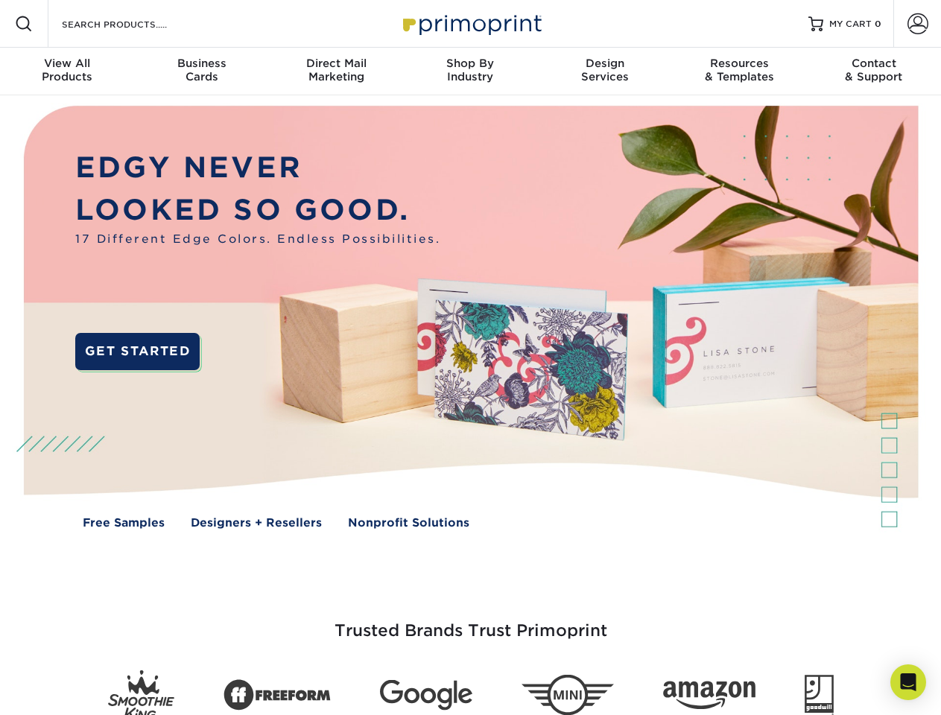  I want to click on img: Google, so click(426, 695).